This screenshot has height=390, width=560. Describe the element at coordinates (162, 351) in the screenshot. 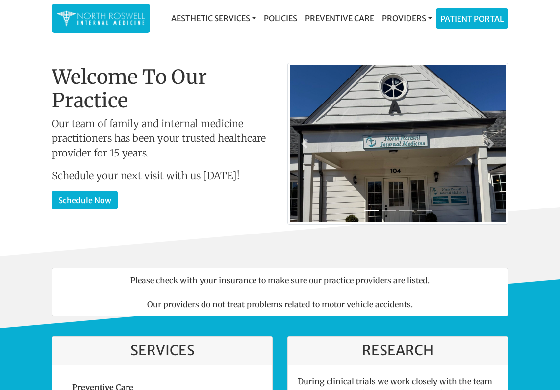

I see `h3: Services` at that location.